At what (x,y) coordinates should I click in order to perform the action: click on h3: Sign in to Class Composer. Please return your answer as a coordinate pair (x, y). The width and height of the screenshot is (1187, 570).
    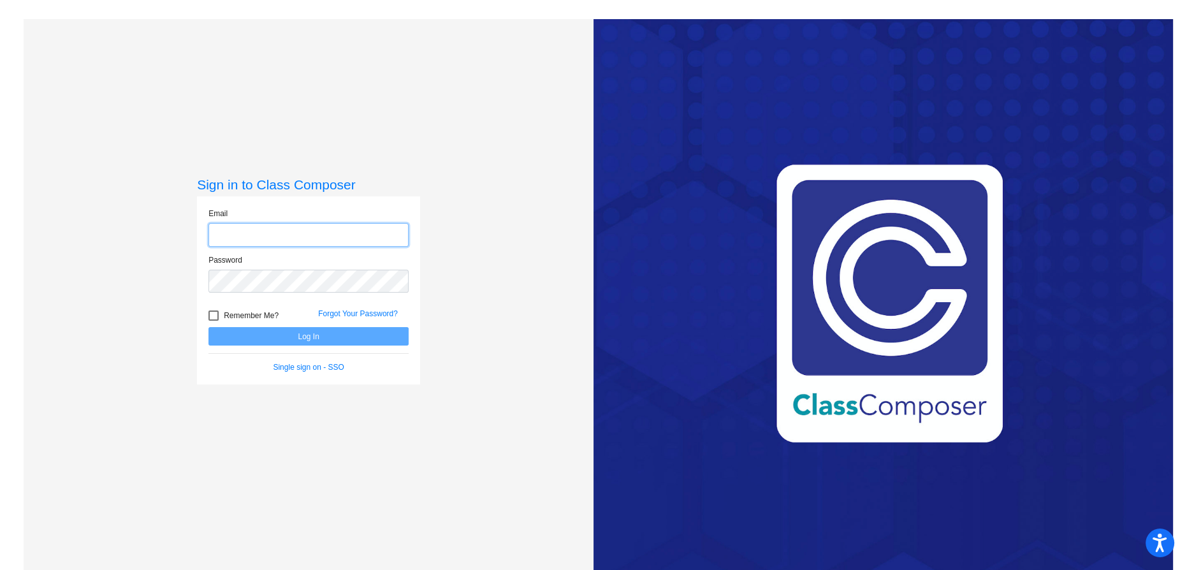
    Looking at the image, I should click on (309, 184).